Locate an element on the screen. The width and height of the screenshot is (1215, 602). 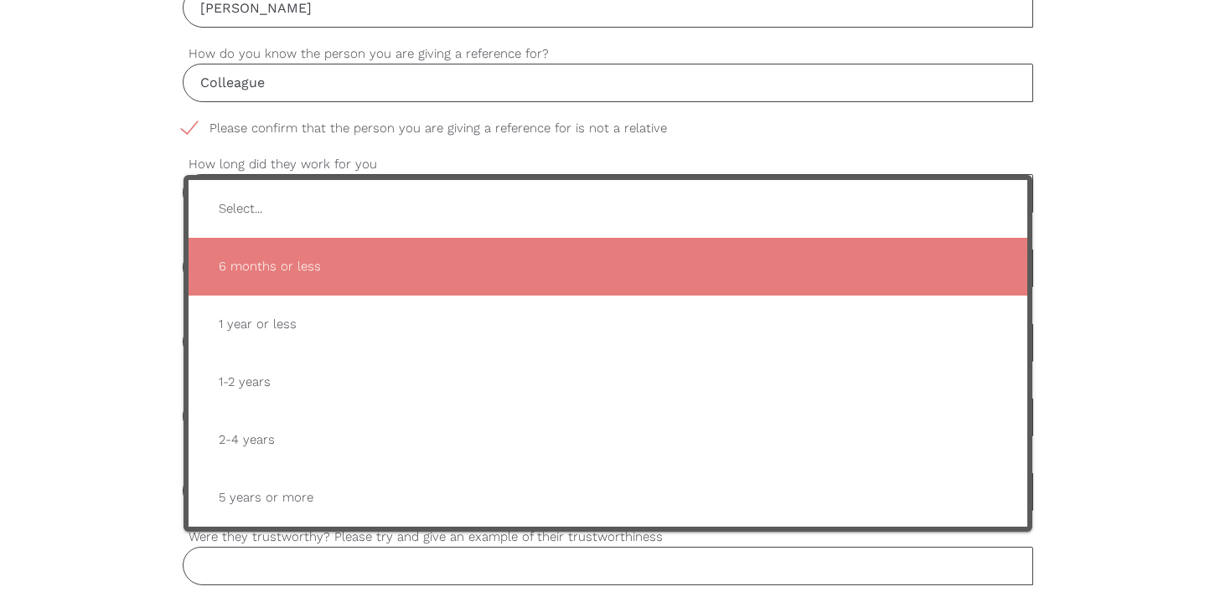
span: 6 months or less is located at coordinates (607, 266).